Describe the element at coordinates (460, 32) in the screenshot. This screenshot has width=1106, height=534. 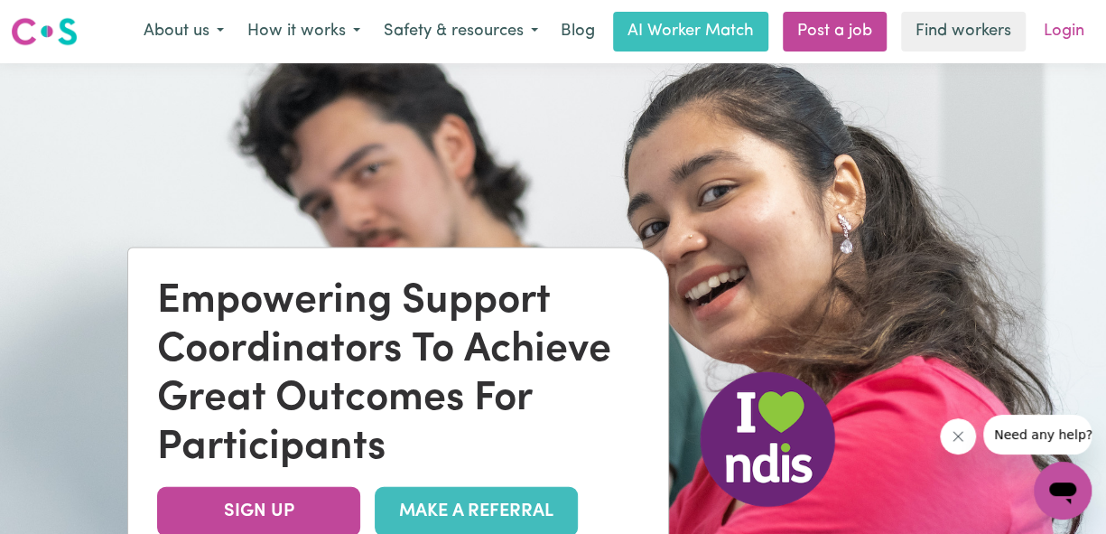
I see `button: Safety & resources` at that location.